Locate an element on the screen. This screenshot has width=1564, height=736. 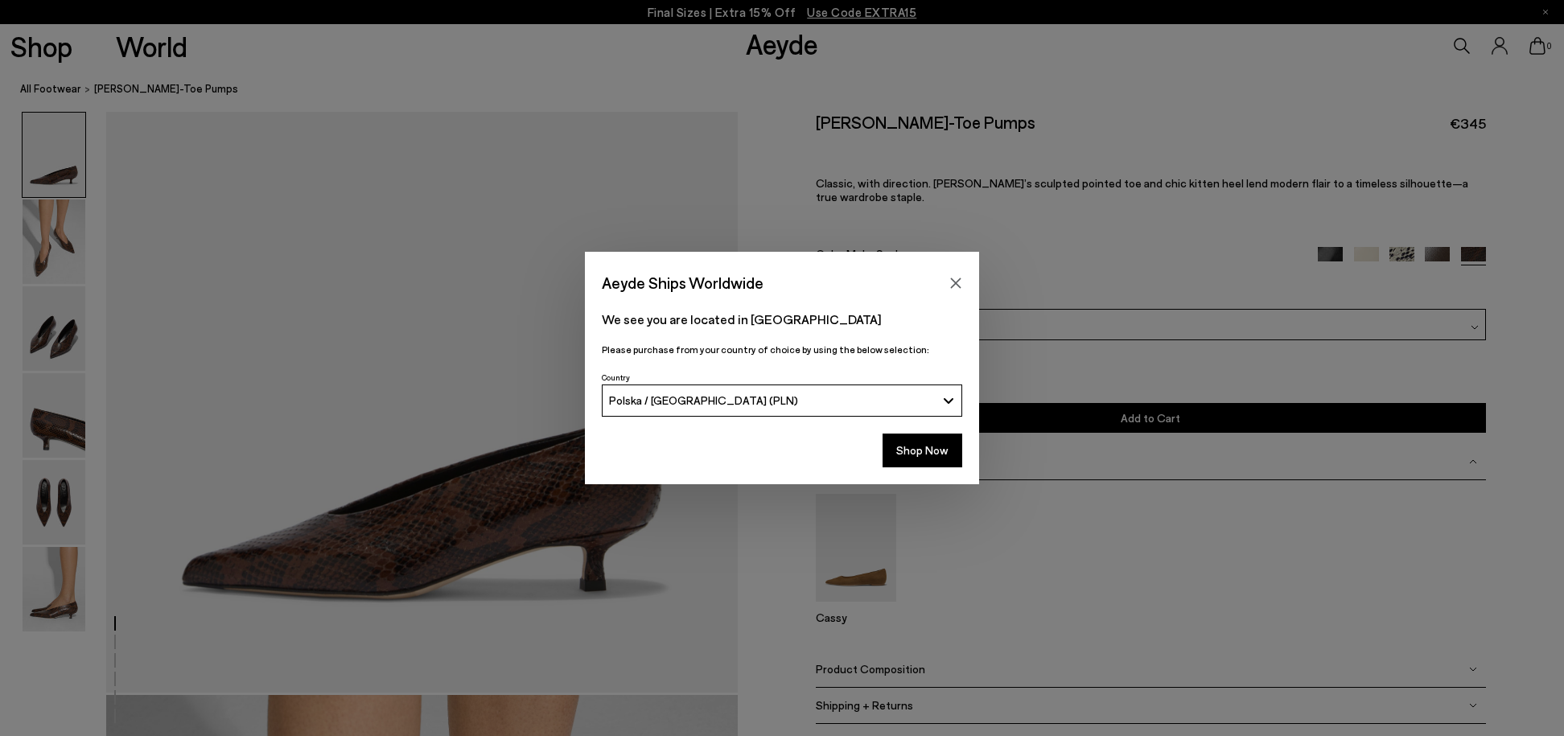
p: Please purchase from your country of choice by using the below selection: is located at coordinates (782, 349).